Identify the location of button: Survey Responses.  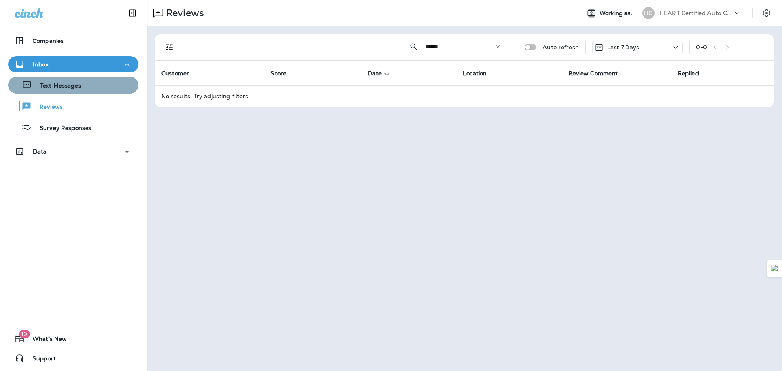
(73, 127).